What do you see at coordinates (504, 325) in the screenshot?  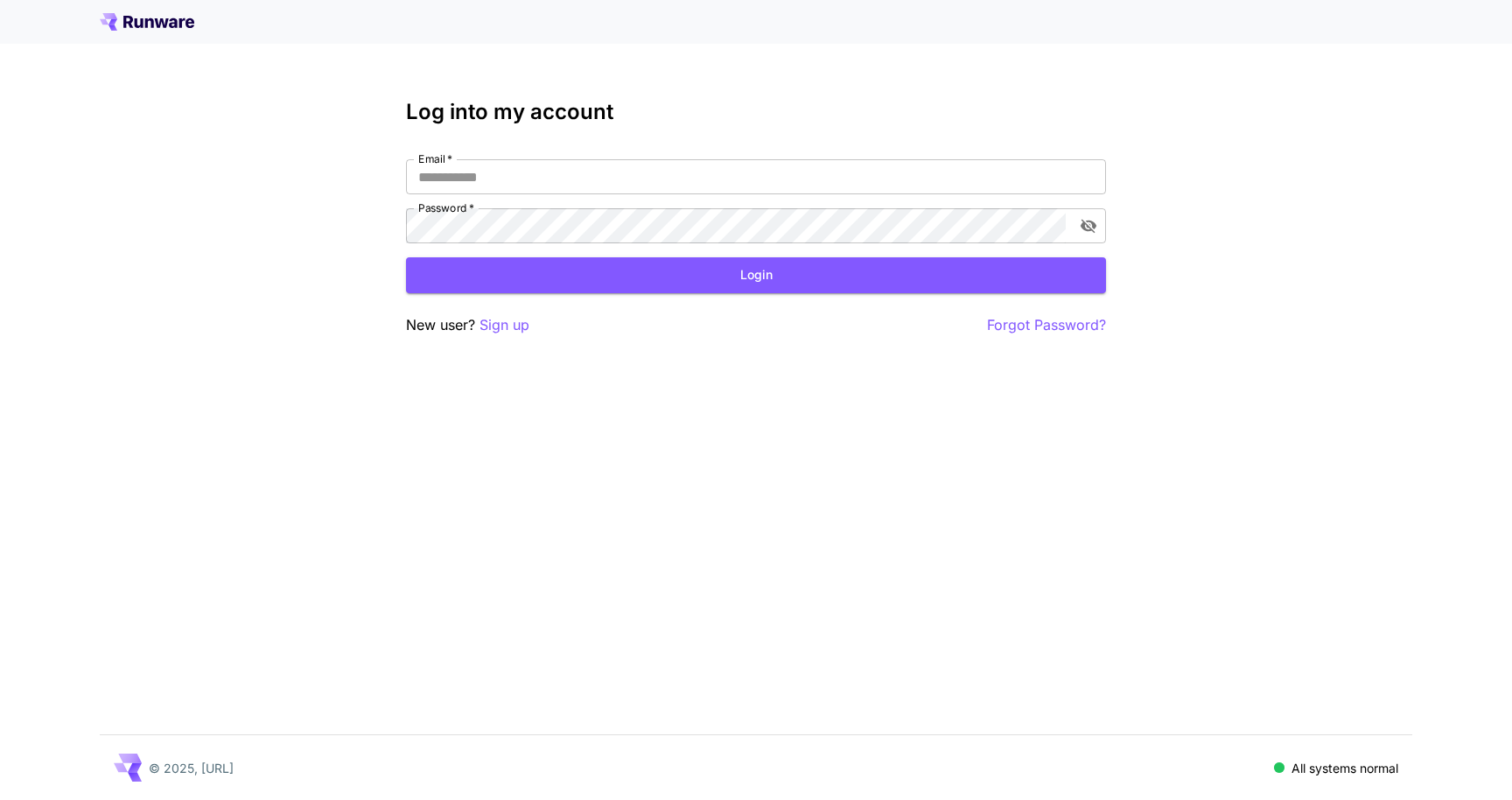 I see `button: Sign up` at bounding box center [504, 325].